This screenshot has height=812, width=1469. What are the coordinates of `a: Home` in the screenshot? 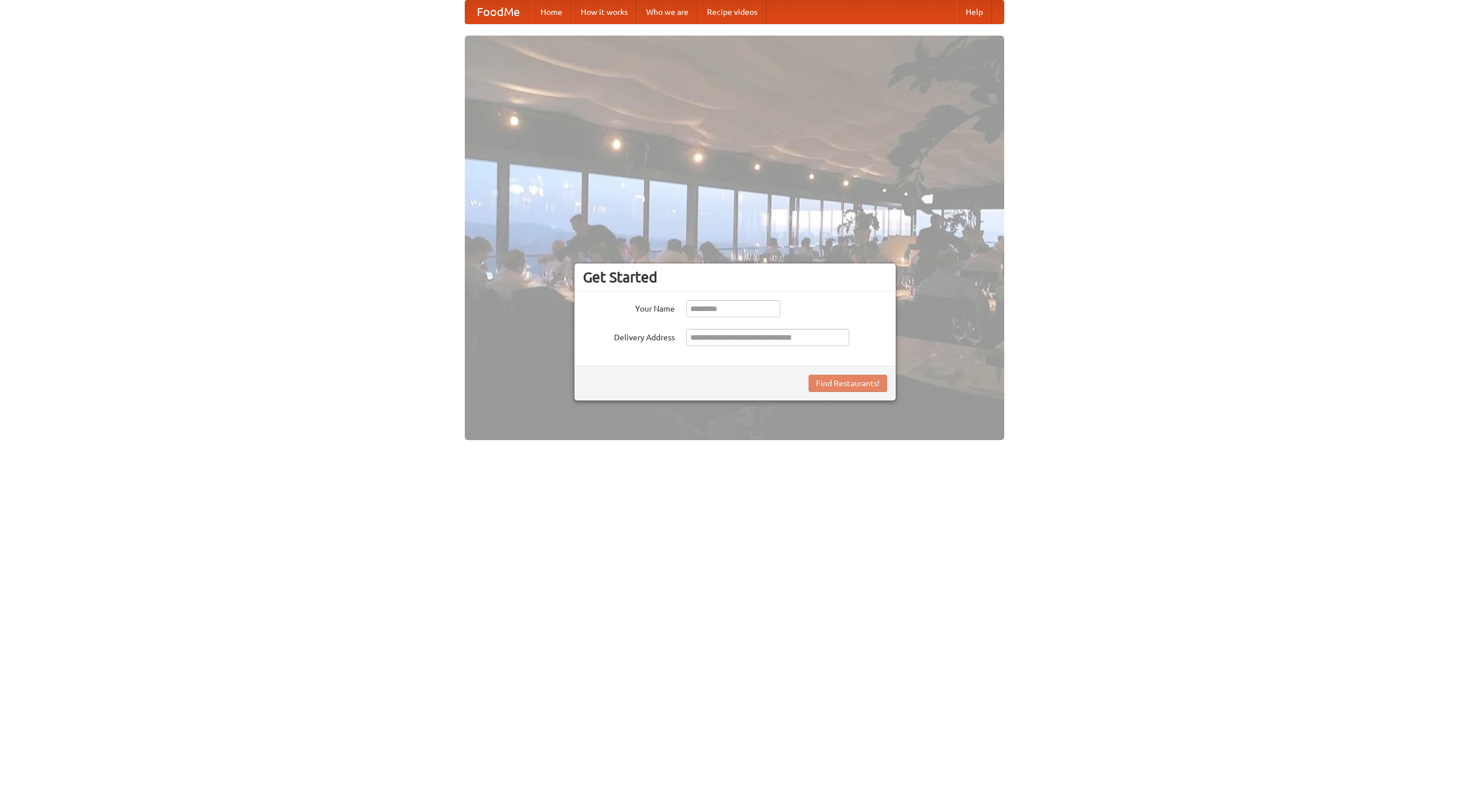 It's located at (552, 12).